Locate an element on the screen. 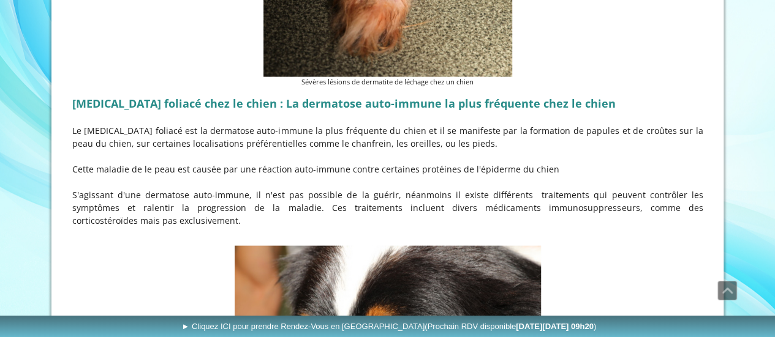 The width and height of the screenshot is (775, 337). span: Défiler vers le haut is located at coordinates (727, 291).